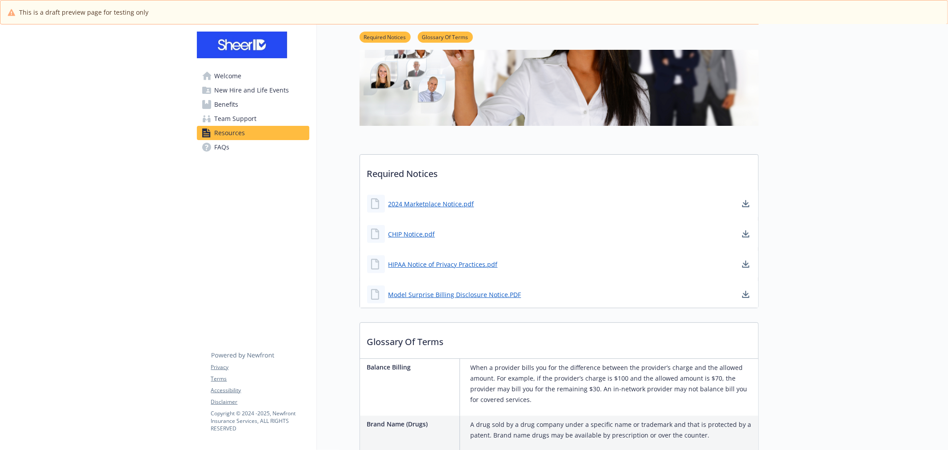  What do you see at coordinates (559, 171) in the screenshot?
I see `p: Required Notices` at bounding box center [559, 171].